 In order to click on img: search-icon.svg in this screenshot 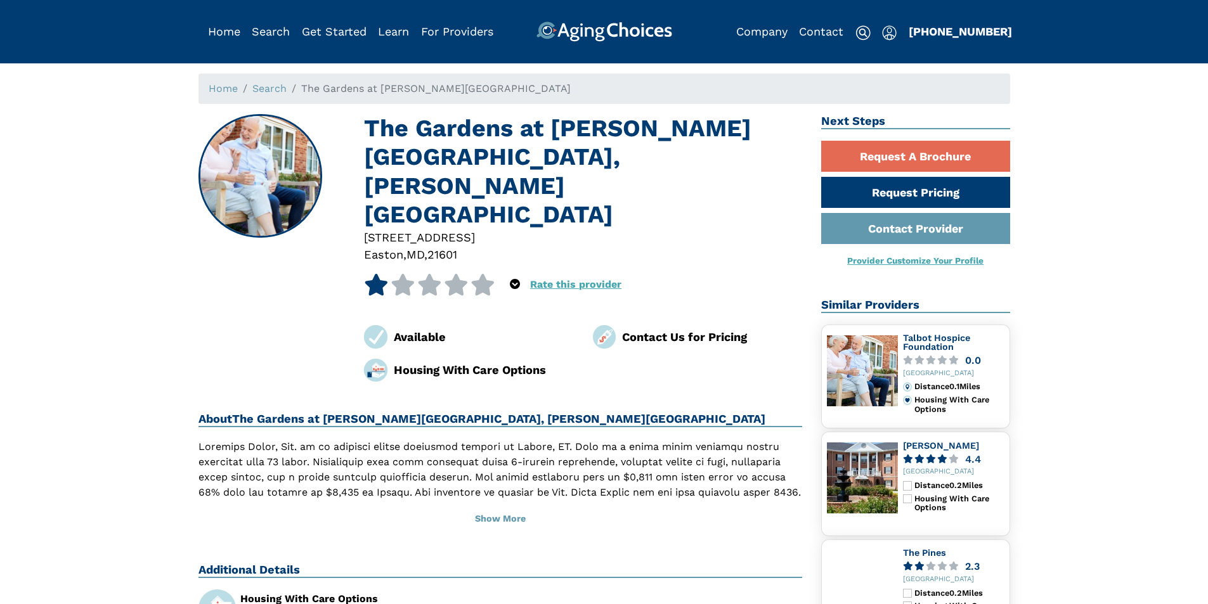, I will do `click(863, 33)`.